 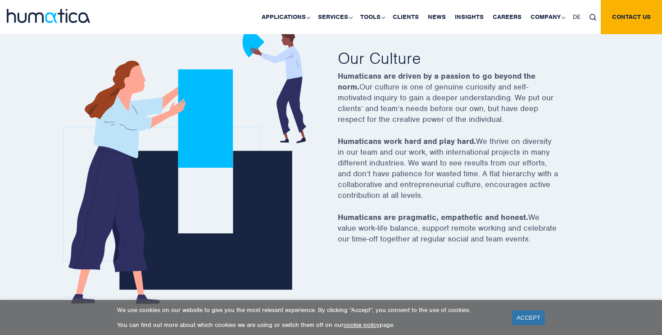 I want to click on p: You can find out more about which cookies we are using or switch them off on our page., so click(x=309, y=325).